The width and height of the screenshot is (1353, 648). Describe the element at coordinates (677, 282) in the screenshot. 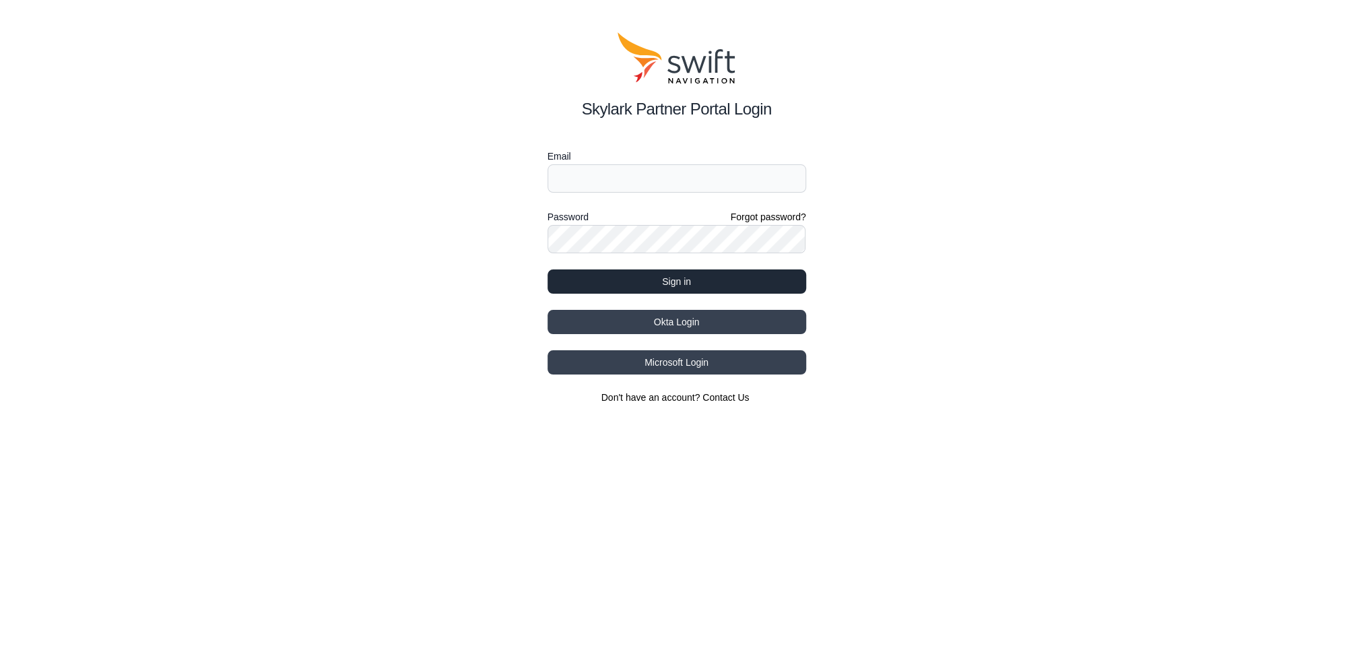

I see `button: Sign in` at that location.